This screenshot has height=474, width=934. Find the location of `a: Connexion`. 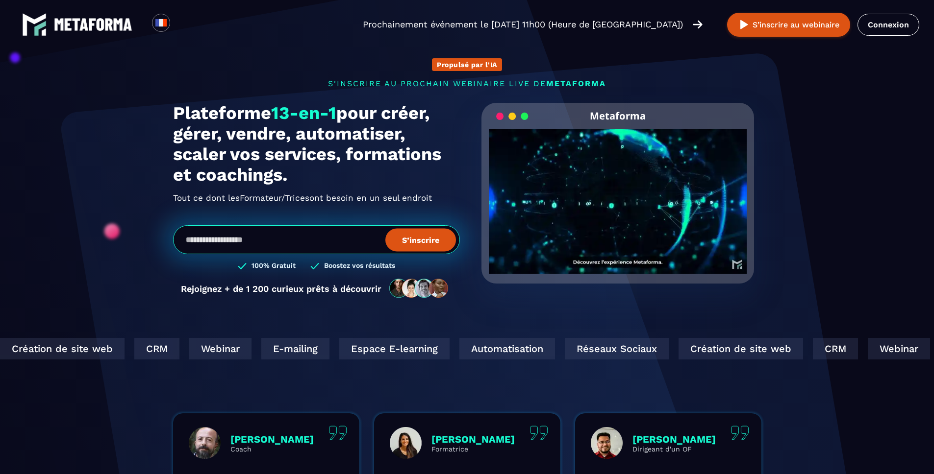

a: Connexion is located at coordinates (888, 25).